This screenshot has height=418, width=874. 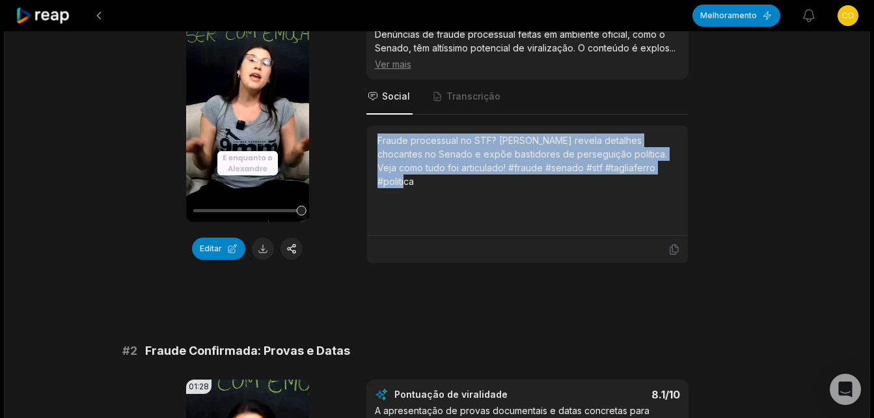 I want to click on span: Fraude Confirmada: Provas e Datas, so click(x=247, y=351).